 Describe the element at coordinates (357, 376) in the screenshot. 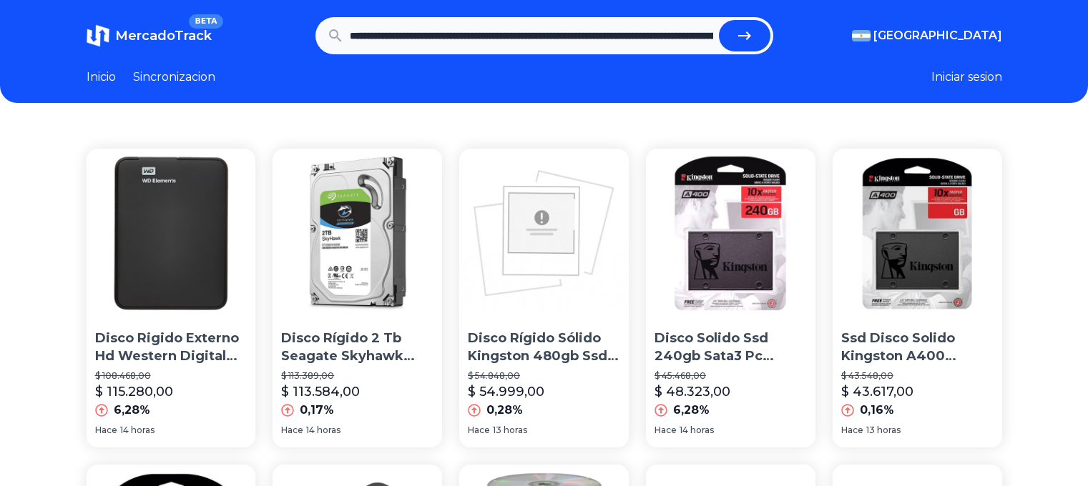

I see `p: $ 113.389,00` at that location.